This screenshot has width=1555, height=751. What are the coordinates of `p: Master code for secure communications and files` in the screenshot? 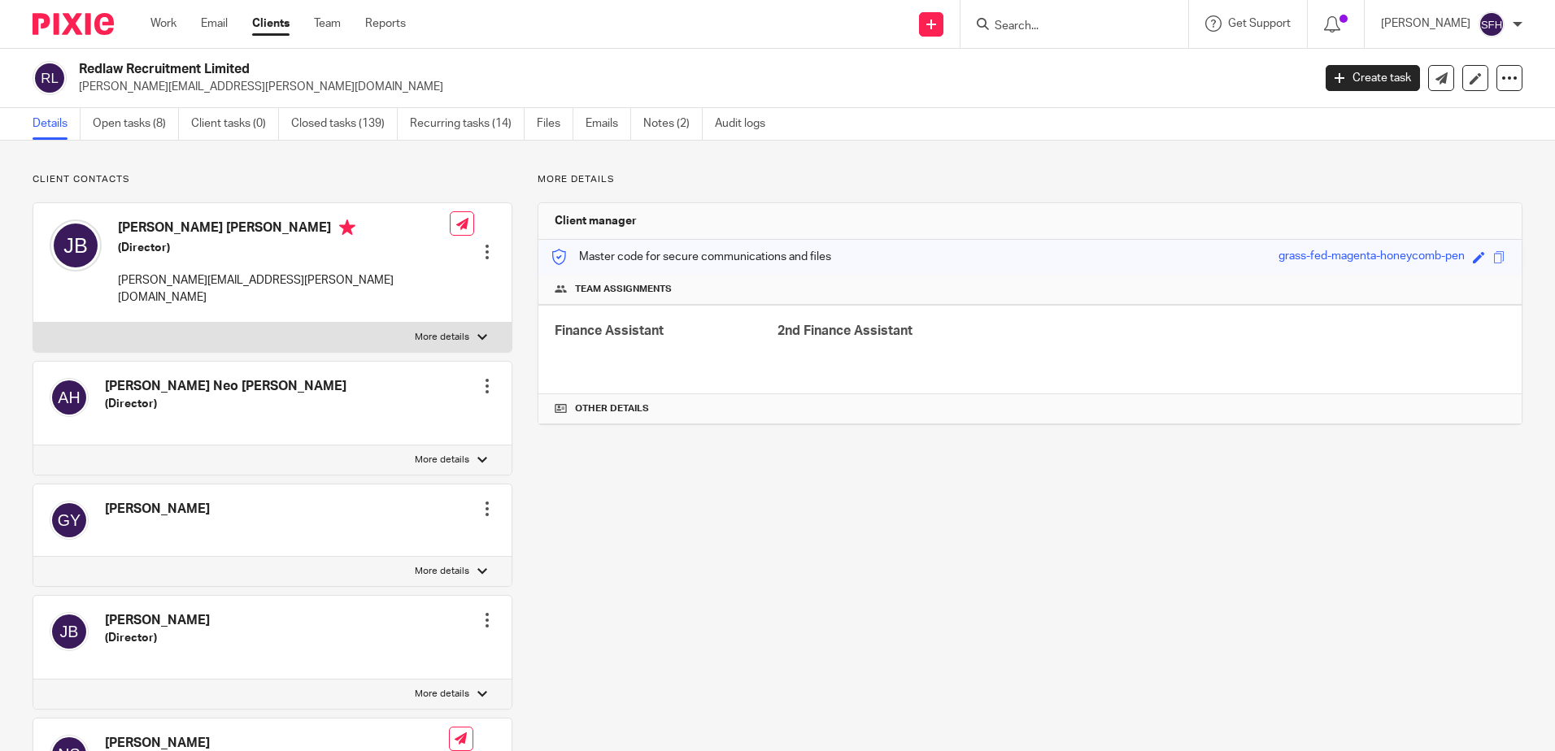 It's located at (690, 257).